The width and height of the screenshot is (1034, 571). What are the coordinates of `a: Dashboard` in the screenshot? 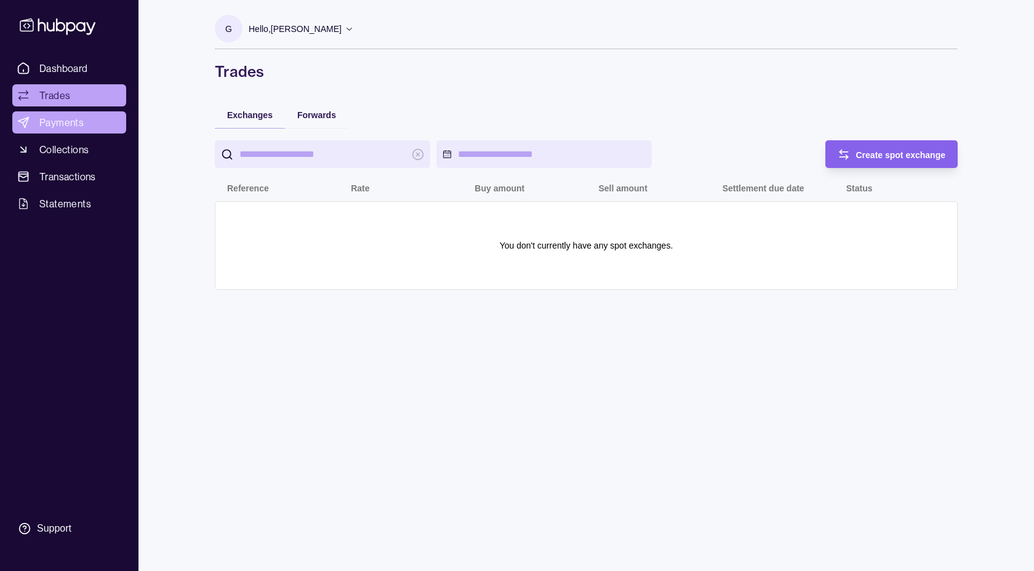 It's located at (69, 68).